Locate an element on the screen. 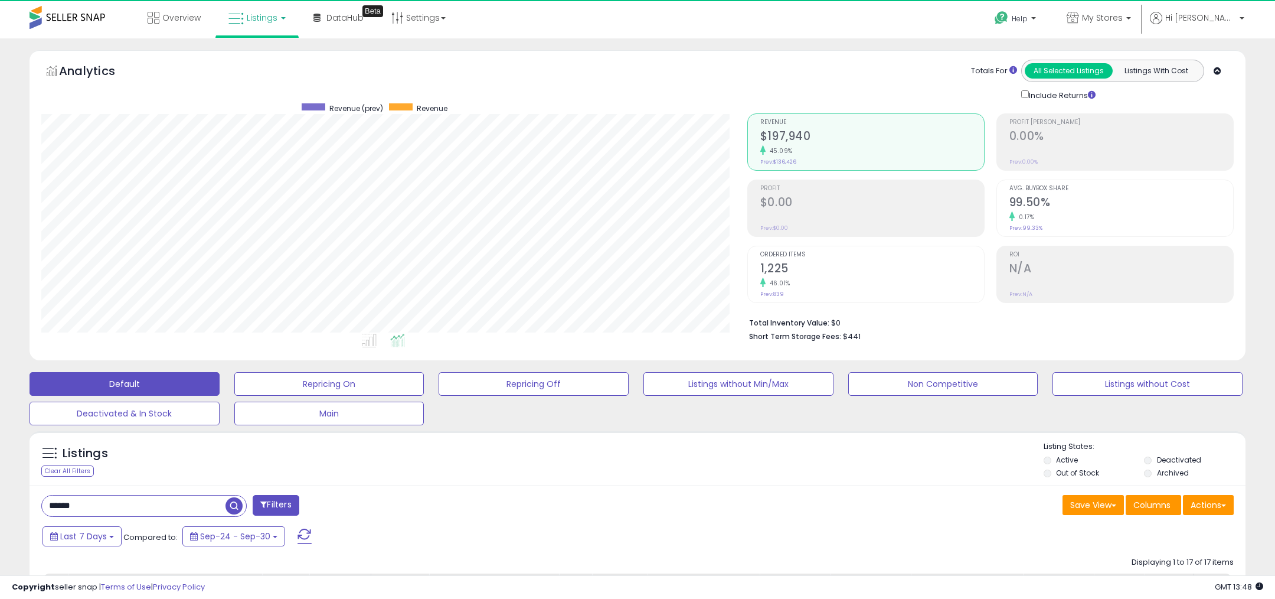 The image size is (1275, 599). h2: 1,225 is located at coordinates (872, 269).